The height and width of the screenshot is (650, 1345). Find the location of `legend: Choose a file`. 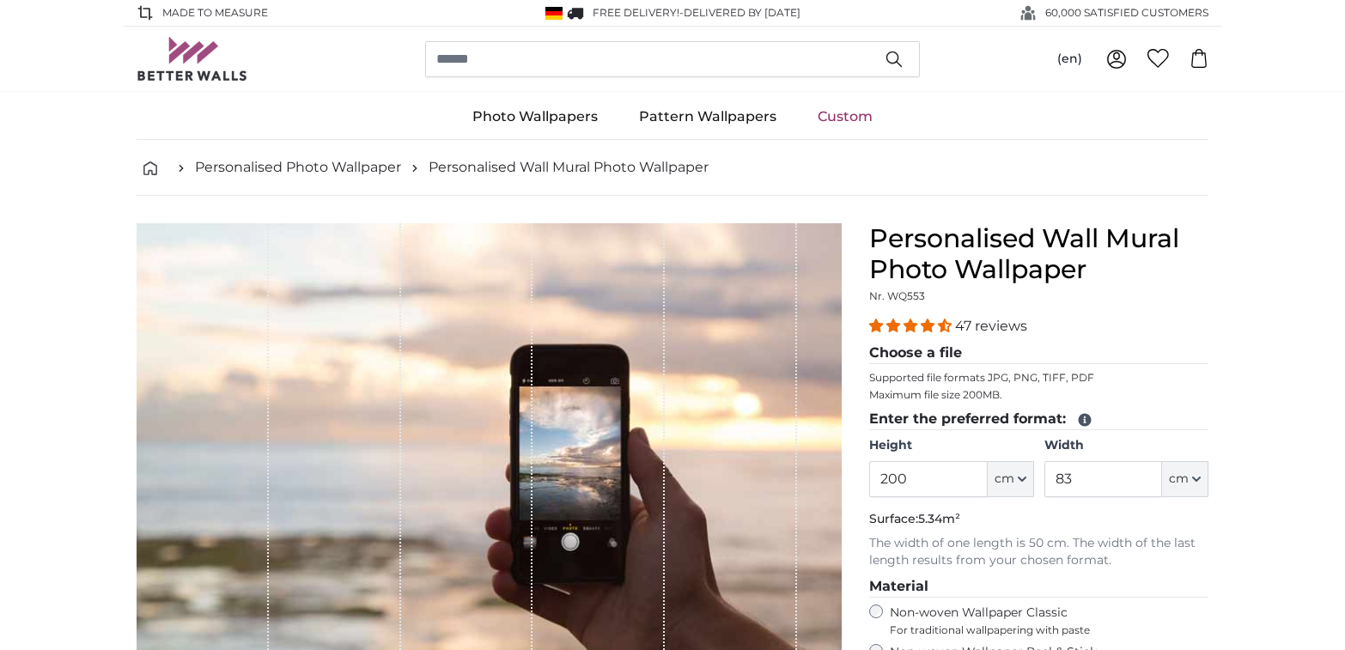

legend: Choose a file is located at coordinates (1038, 353).